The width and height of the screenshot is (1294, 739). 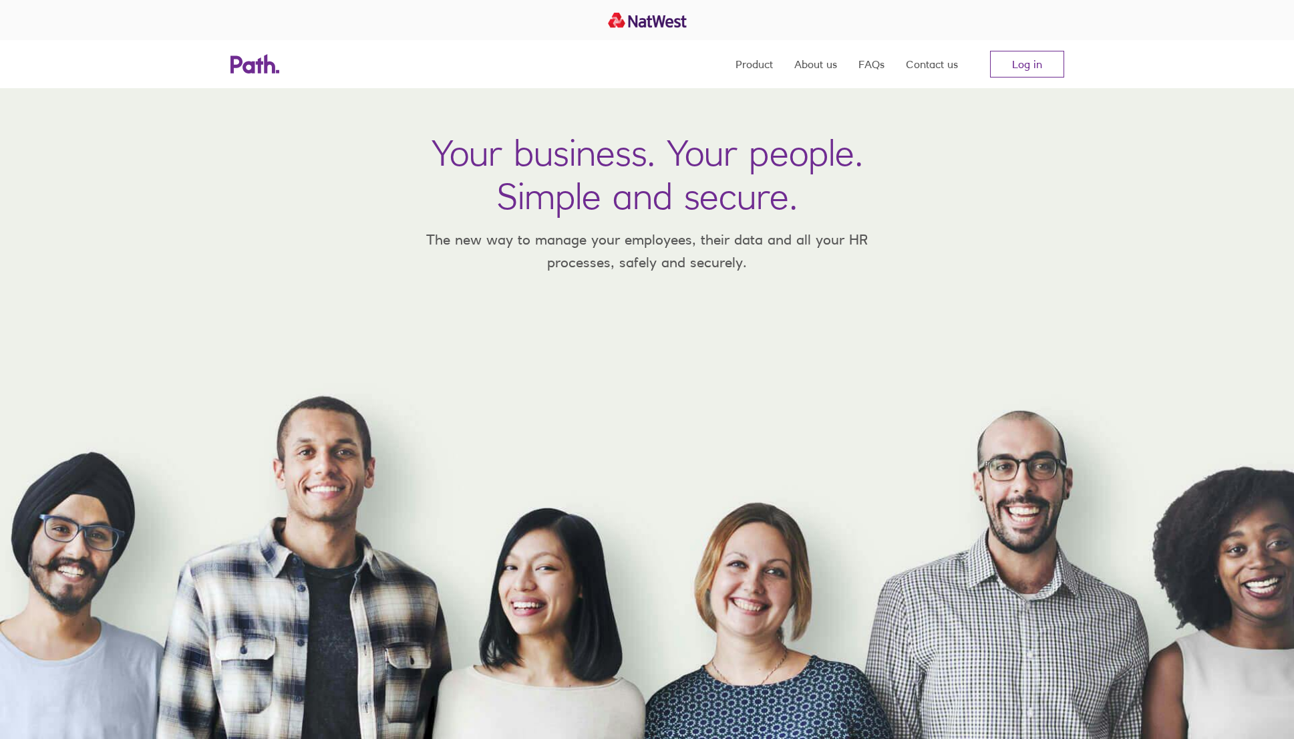 I want to click on p: The new way to manage your employees, their data and all your HR processes, safely and securely., so click(x=647, y=251).